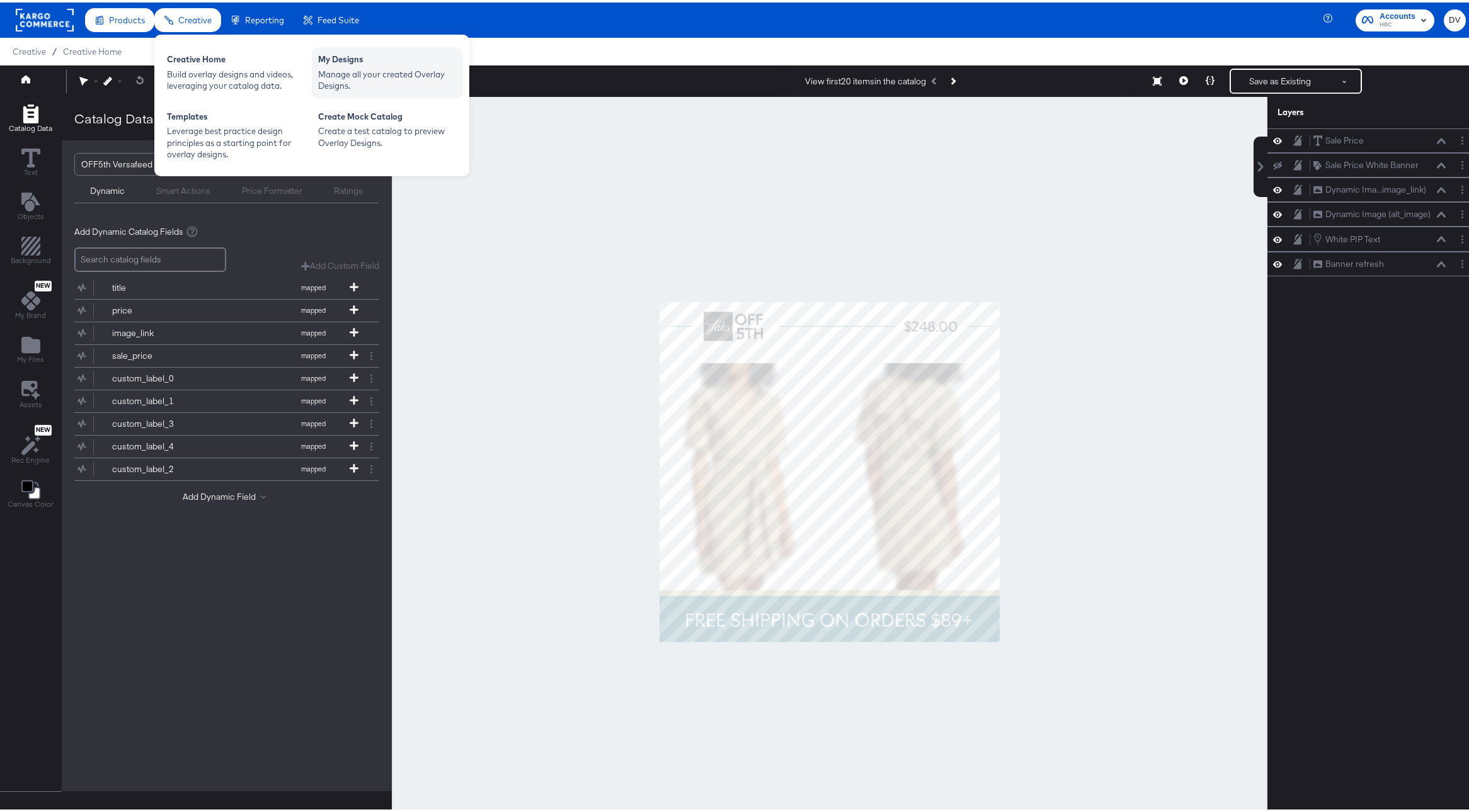  What do you see at coordinates (30, 502) in the screenshot?
I see `span: Canvas Color` at bounding box center [30, 502].